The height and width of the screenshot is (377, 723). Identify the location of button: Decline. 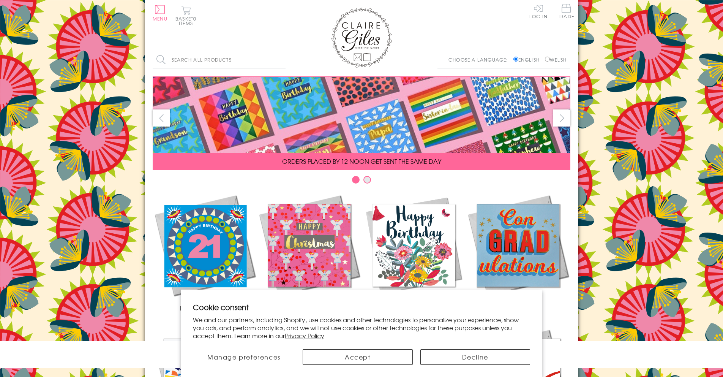
(475, 356).